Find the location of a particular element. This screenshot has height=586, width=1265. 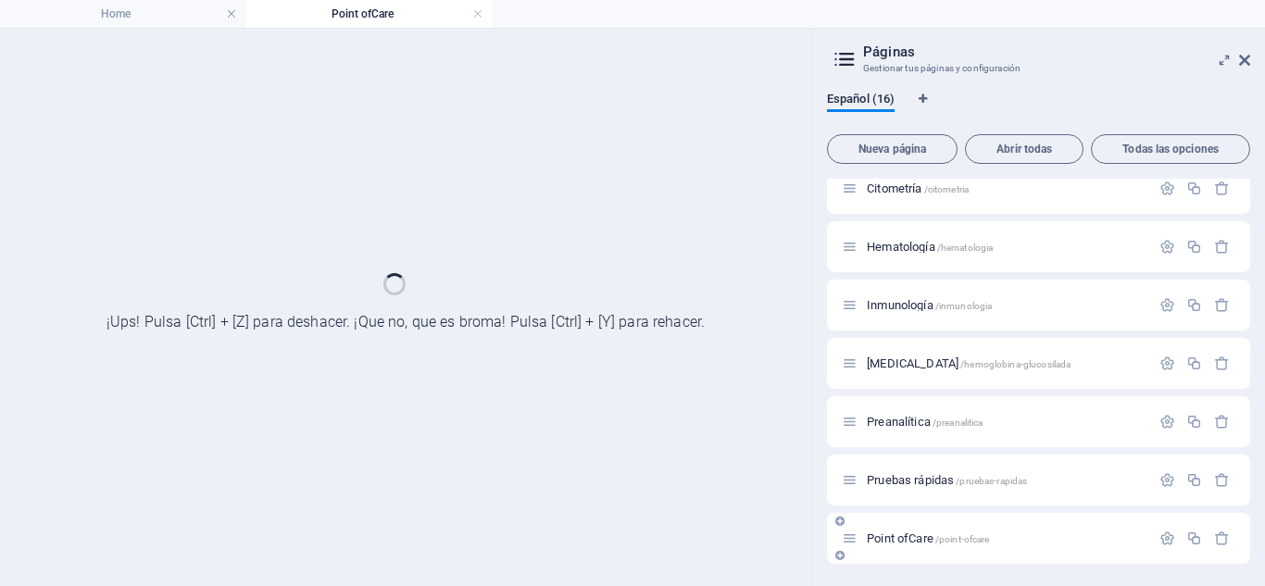

h4: Point ofCare is located at coordinates (370, 14).